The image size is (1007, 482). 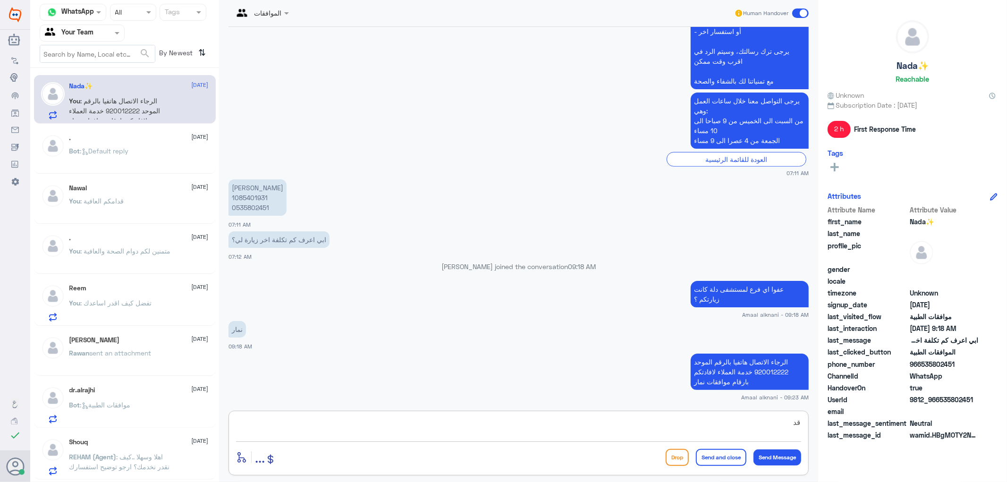 I want to click on img: Widebot Logo, so click(x=15, y=15).